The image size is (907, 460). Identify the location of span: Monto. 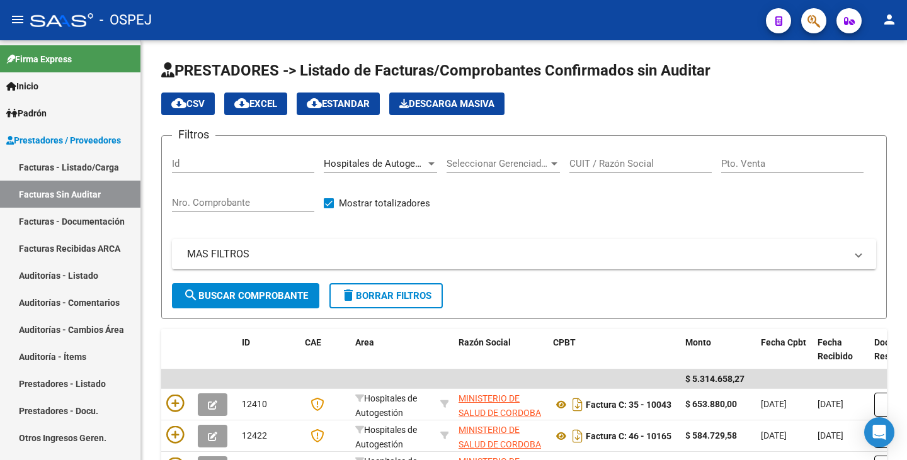
(698, 342).